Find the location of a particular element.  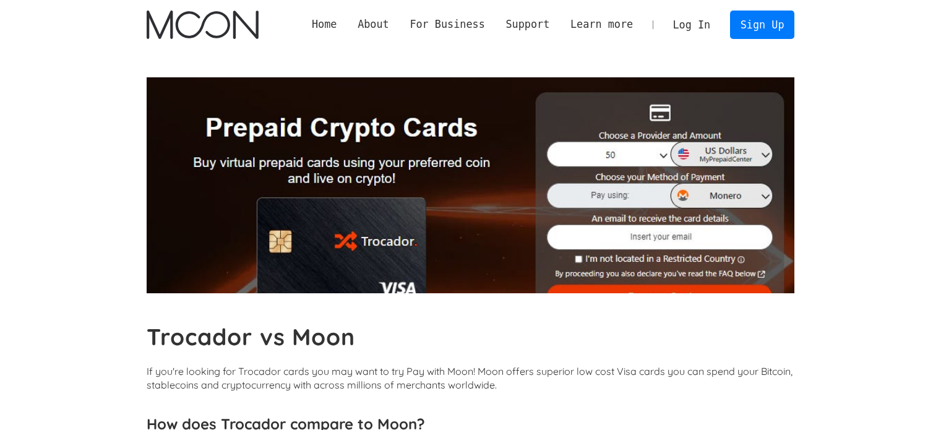

div: About is located at coordinates (373, 24).